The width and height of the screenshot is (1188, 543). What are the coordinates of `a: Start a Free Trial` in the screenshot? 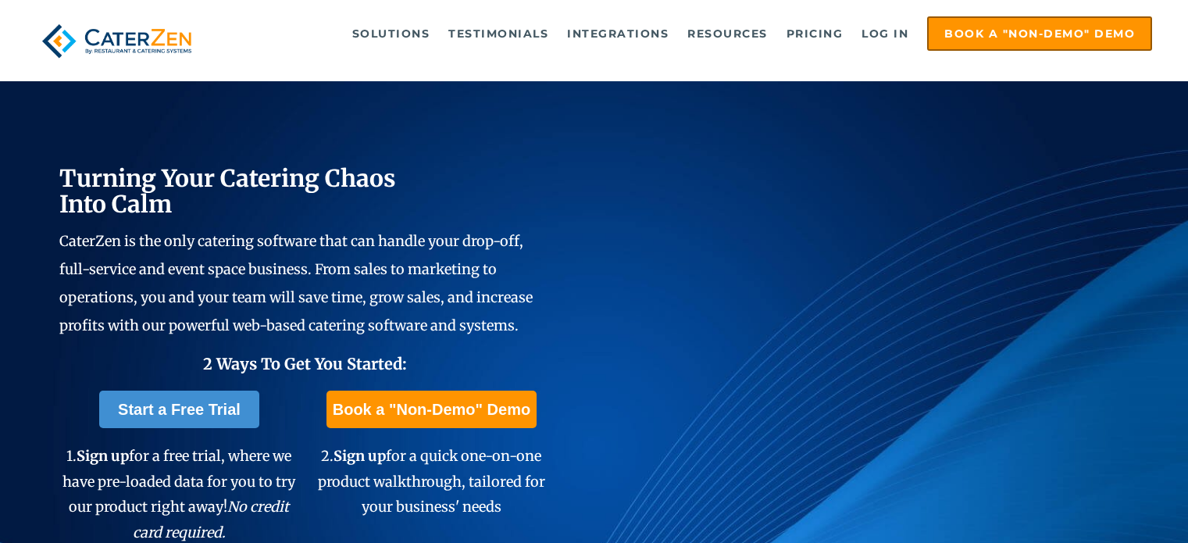 It's located at (179, 409).